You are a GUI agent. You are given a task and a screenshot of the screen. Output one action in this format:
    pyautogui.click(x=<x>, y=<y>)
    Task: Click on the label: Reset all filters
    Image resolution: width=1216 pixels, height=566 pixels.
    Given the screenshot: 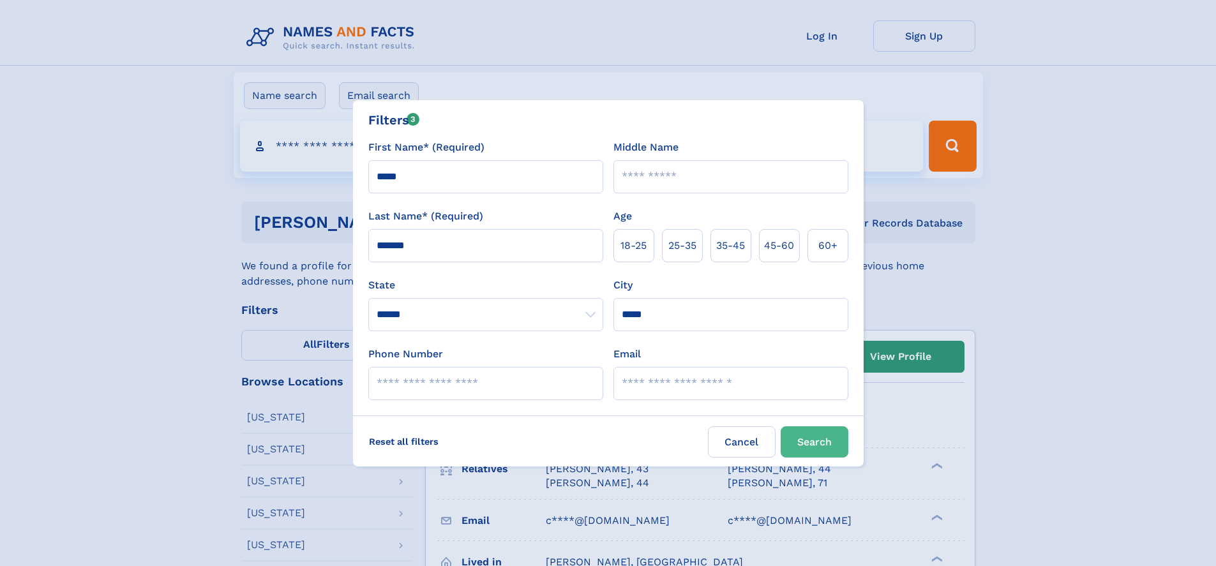 What is the action you would take?
    pyautogui.click(x=403, y=442)
    